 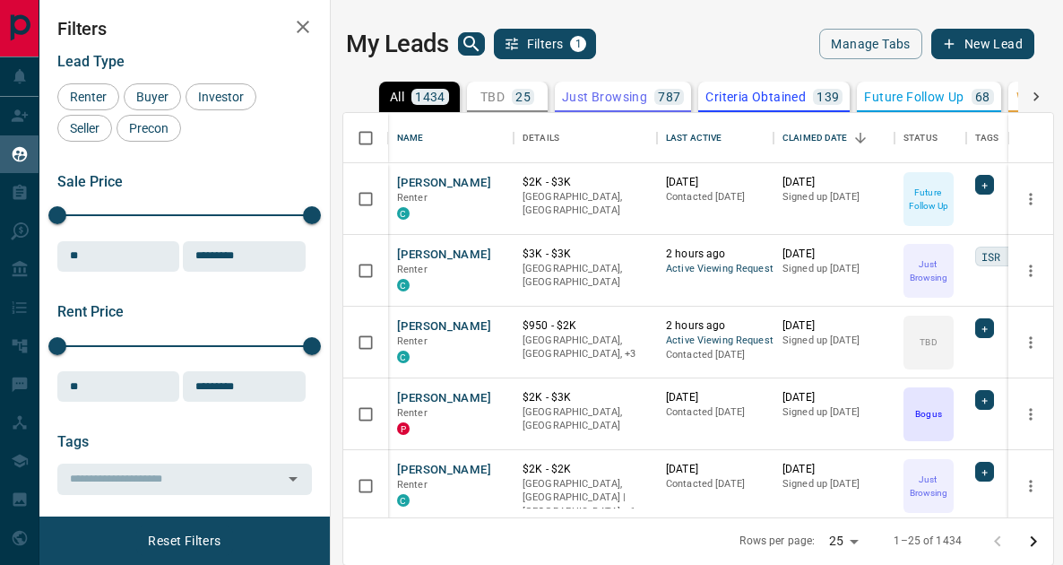 What do you see at coordinates (982, 97) in the screenshot?
I see `p: 68` at bounding box center [982, 97].